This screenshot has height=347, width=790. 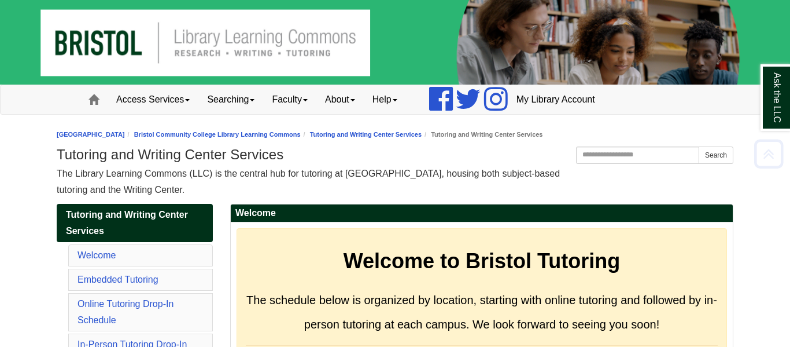 I want to click on nav: breadcrumb, so click(x=395, y=134).